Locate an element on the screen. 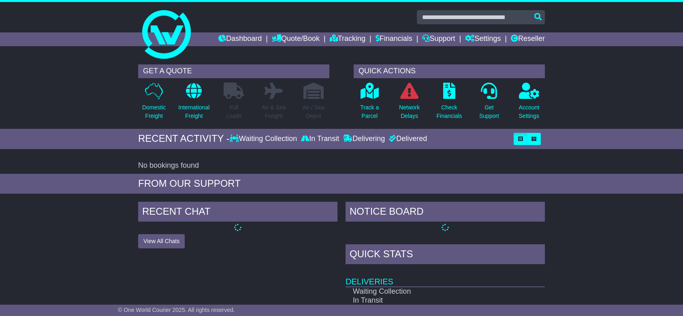 Image resolution: width=683 pixels, height=316 pixels. a: Settings is located at coordinates (483, 39).